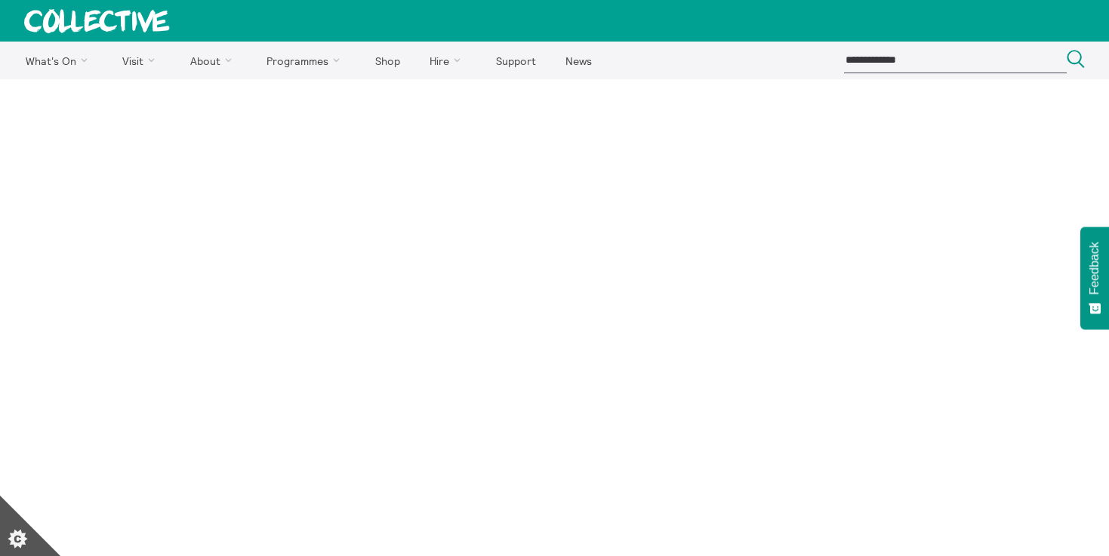 Image resolution: width=1109 pixels, height=556 pixels. Describe the element at coordinates (1095, 278) in the screenshot. I see `button: Feedback - Show survey` at that location.